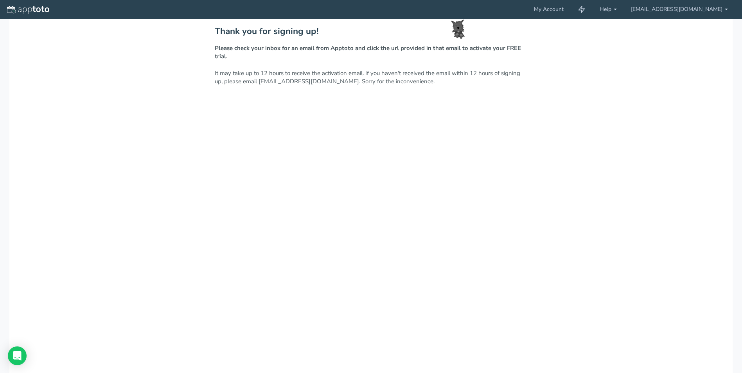  Describe the element at coordinates (368, 52) in the screenshot. I see `strong: Please check your inbox for an email from Apptoto and click the url provided in that email to act...` at that location.